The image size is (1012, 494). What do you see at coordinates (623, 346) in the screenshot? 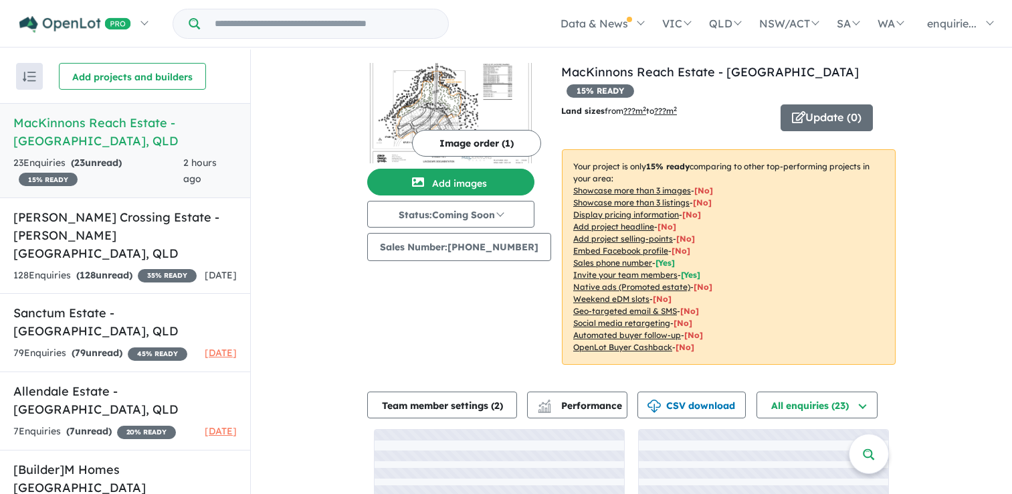
I see `u: OpenLot Buyer Cashback` at bounding box center [623, 346].